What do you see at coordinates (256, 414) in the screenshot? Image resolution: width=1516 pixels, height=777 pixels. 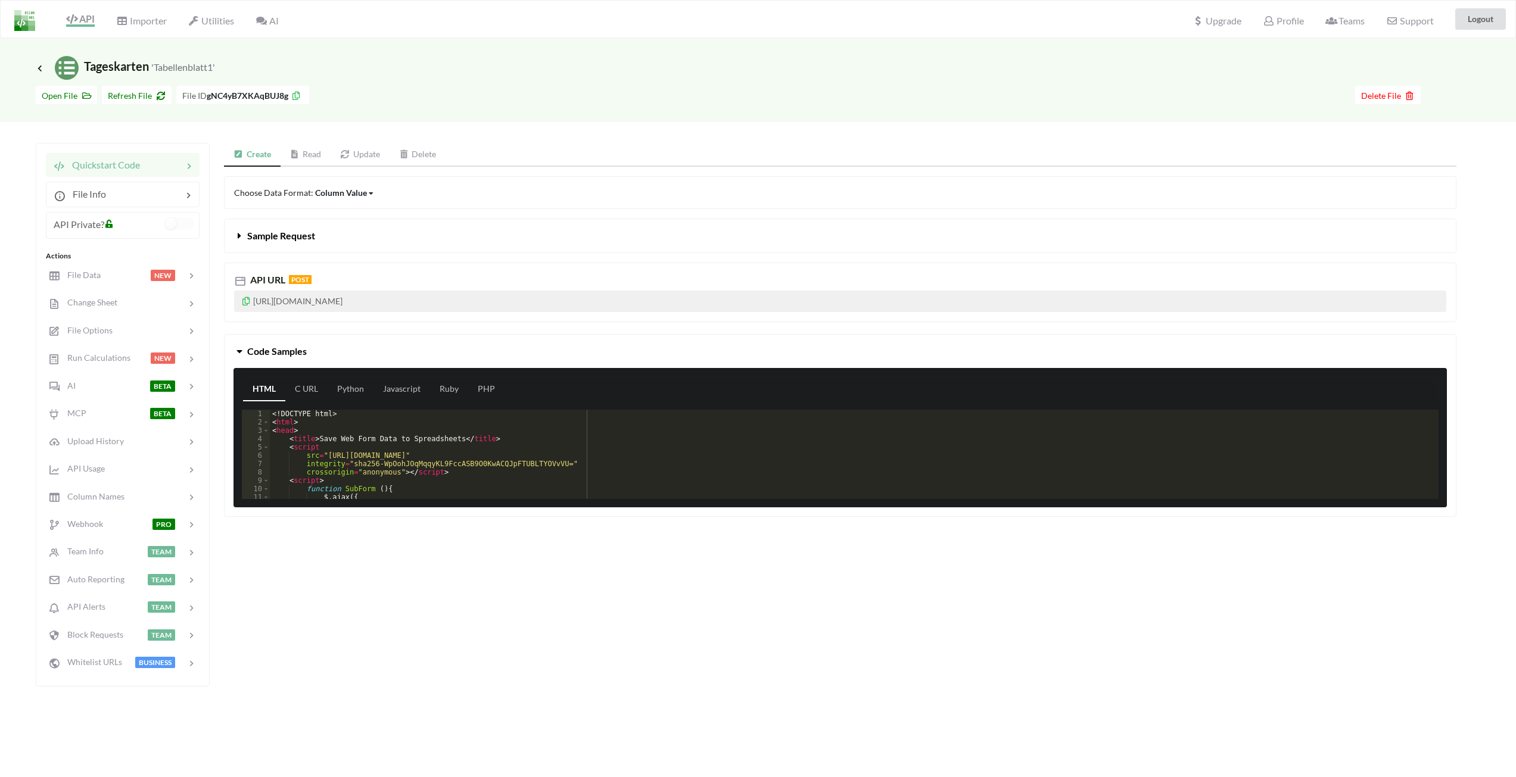 I see `div: 1` at bounding box center [256, 414].